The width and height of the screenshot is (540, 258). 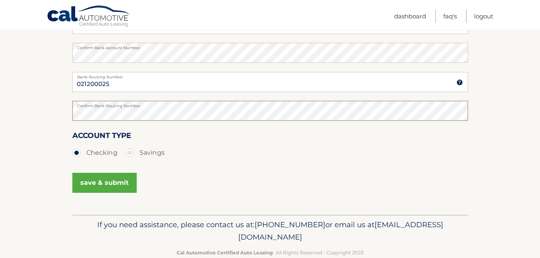 What do you see at coordinates (101, 137) in the screenshot?
I see `label: Account Type` at bounding box center [101, 137].